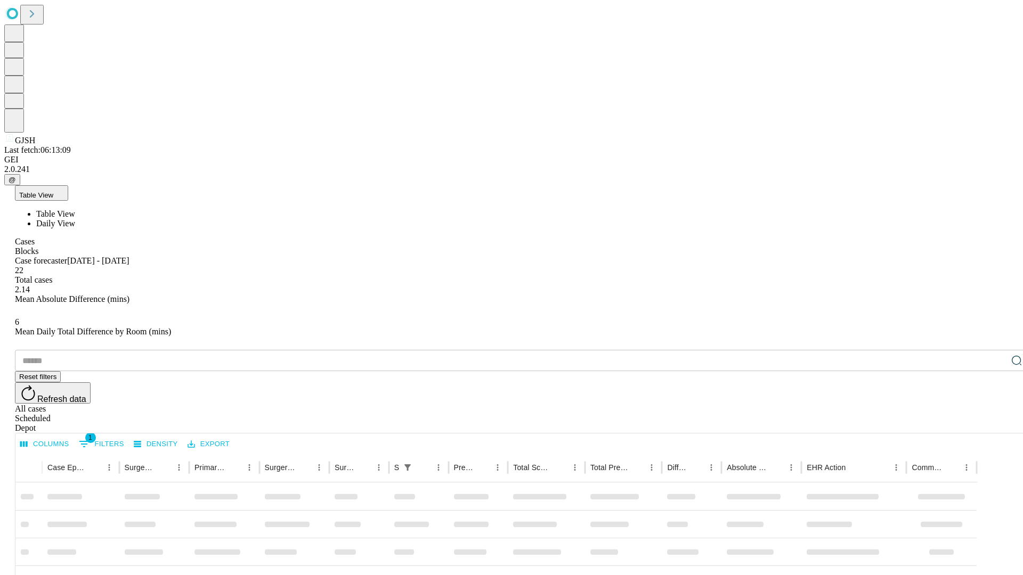 The height and width of the screenshot is (575, 1023). I want to click on div: 1 active filter, so click(408, 468).